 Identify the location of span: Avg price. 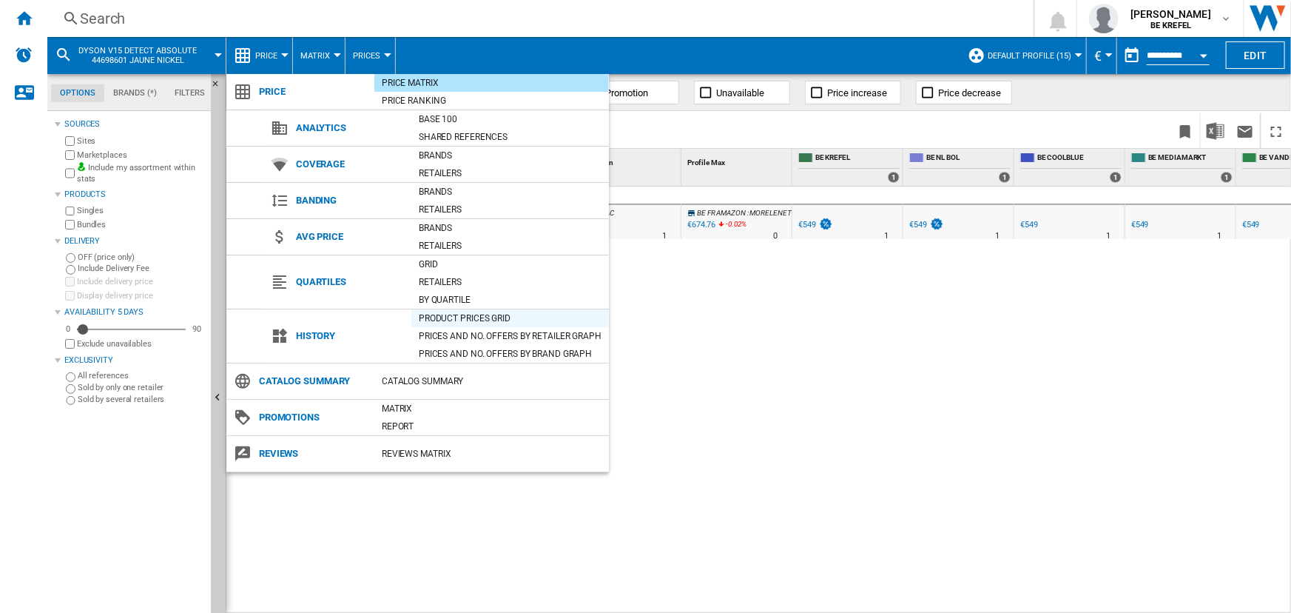
(350, 237).